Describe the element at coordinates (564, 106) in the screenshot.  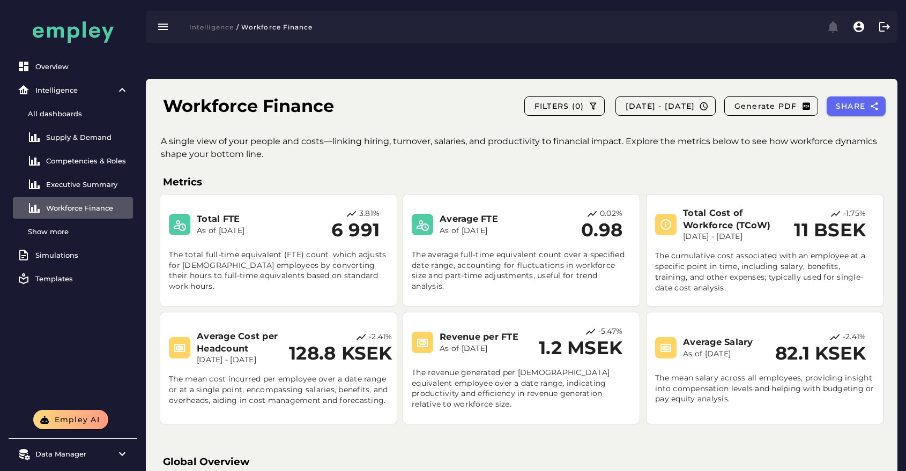
I see `button: FILTERS (0)` at that location.